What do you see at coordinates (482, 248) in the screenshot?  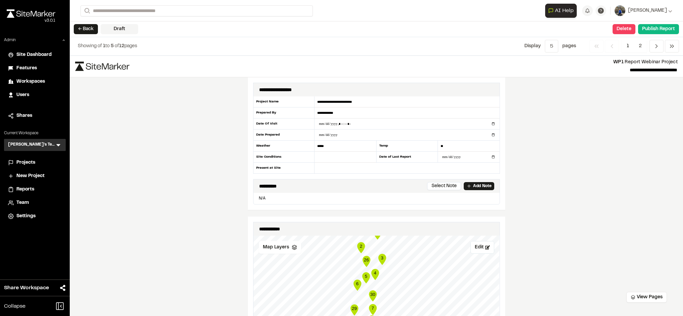 I see `button: Edit` at bounding box center [482, 248].